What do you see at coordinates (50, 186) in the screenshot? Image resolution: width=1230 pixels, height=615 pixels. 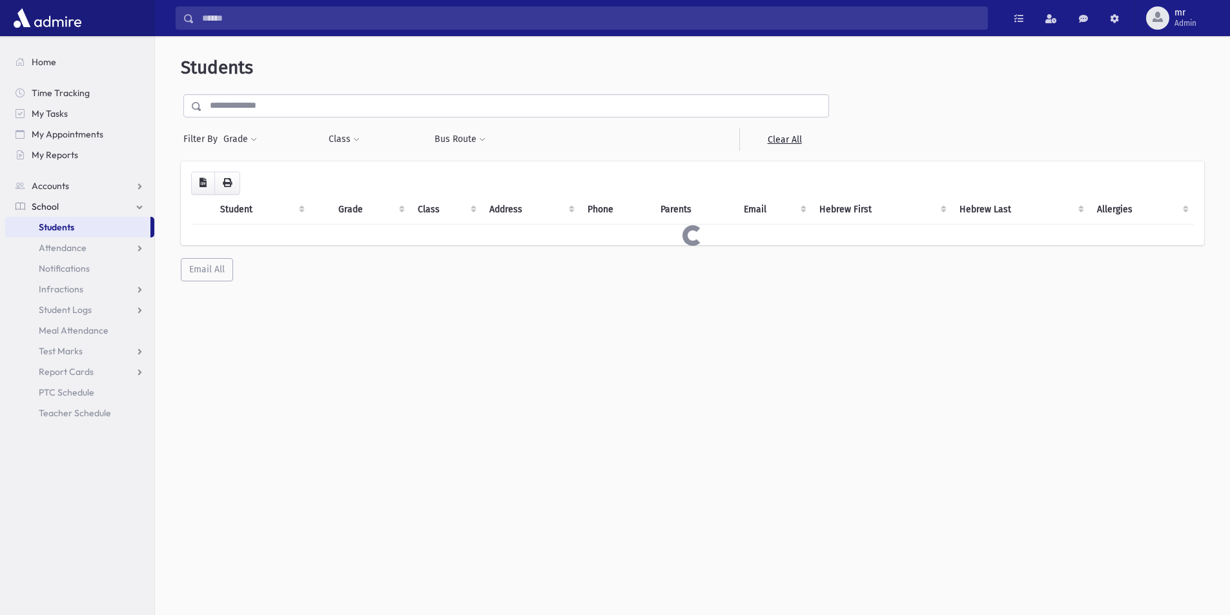 I see `span: Accounts` at bounding box center [50, 186].